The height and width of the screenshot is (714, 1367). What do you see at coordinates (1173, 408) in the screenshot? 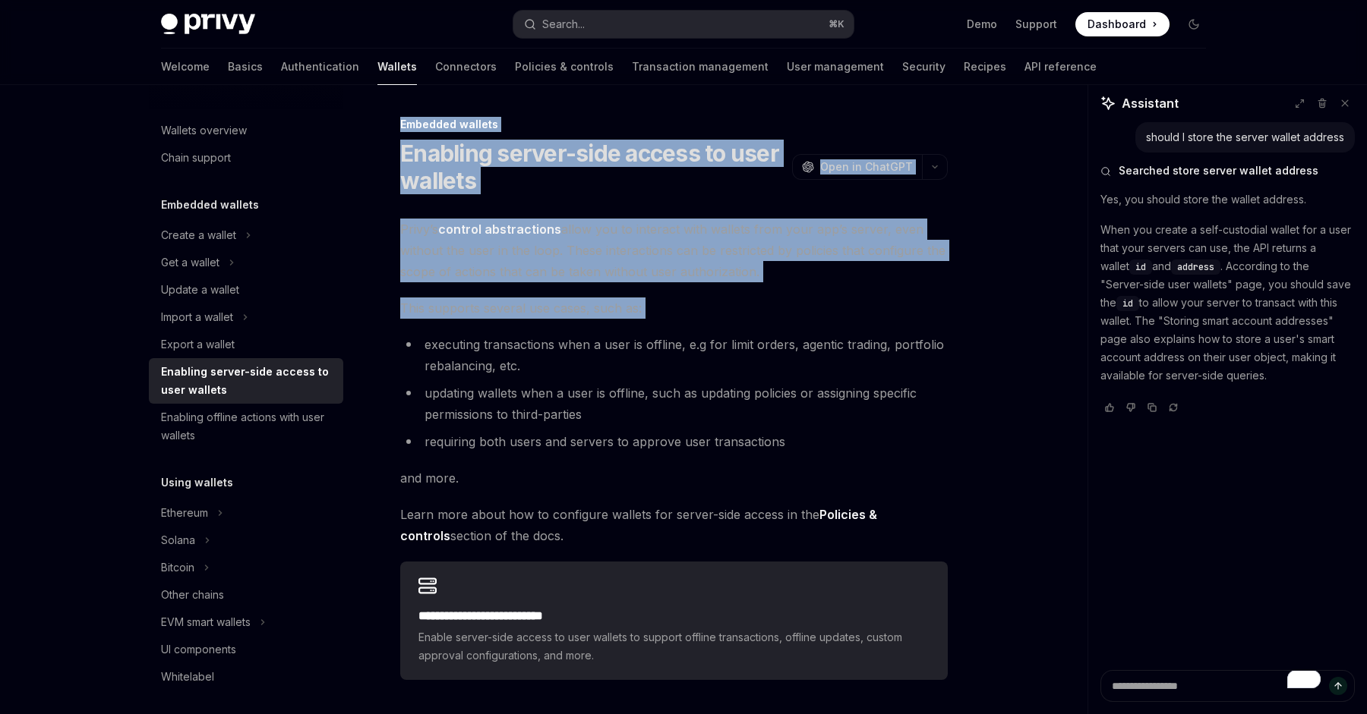
I see `button: Reload last chat` at bounding box center [1173, 408].